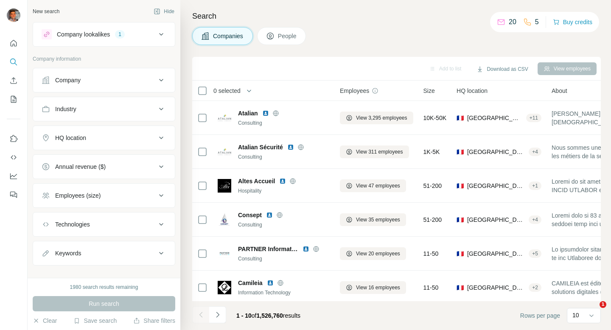  What do you see at coordinates (14, 15) in the screenshot?
I see `img: Avatar` at bounding box center [14, 15].